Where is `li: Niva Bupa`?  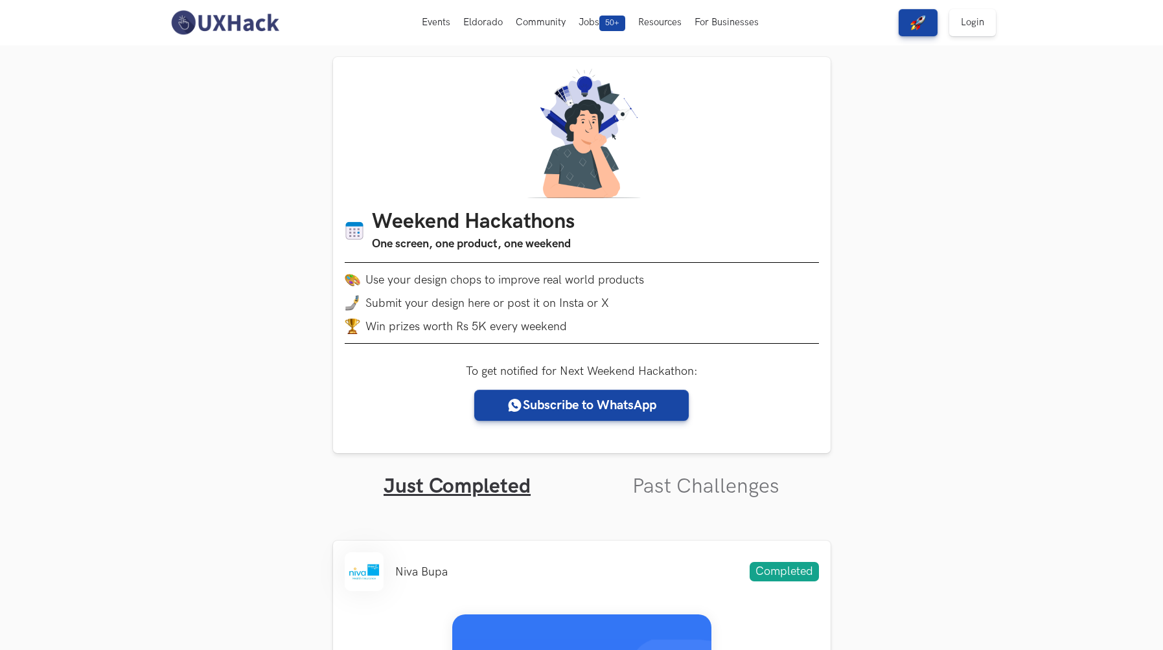
li: Niva Bupa is located at coordinates (421, 572).